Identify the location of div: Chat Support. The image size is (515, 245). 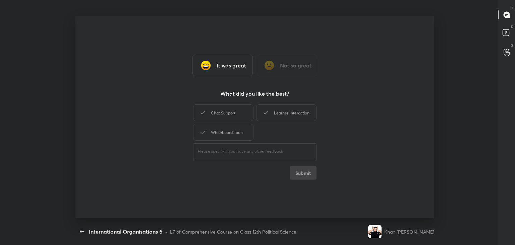
(223, 113).